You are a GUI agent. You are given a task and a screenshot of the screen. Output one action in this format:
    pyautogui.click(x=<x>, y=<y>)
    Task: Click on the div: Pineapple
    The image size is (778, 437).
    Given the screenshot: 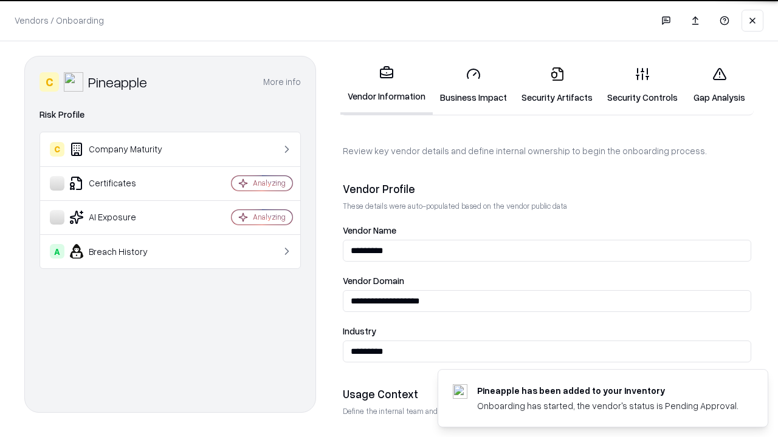 What is the action you would take?
    pyautogui.click(x=117, y=82)
    